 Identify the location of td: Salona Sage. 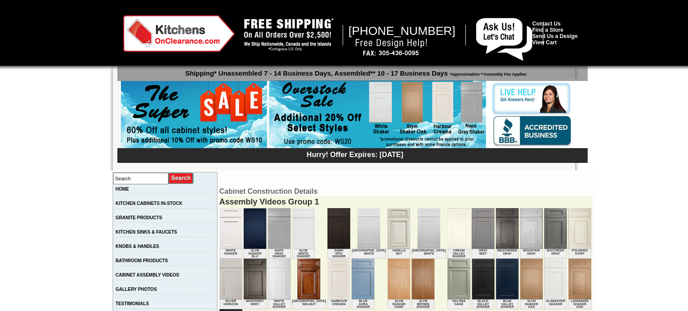
(459, 305).